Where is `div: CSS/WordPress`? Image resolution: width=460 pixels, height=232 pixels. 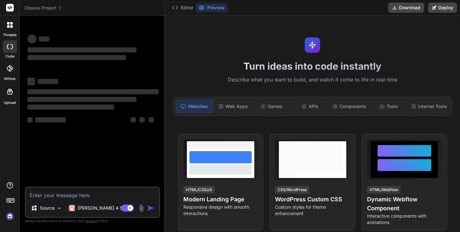 div: CSS/WordPress is located at coordinates (292, 190).